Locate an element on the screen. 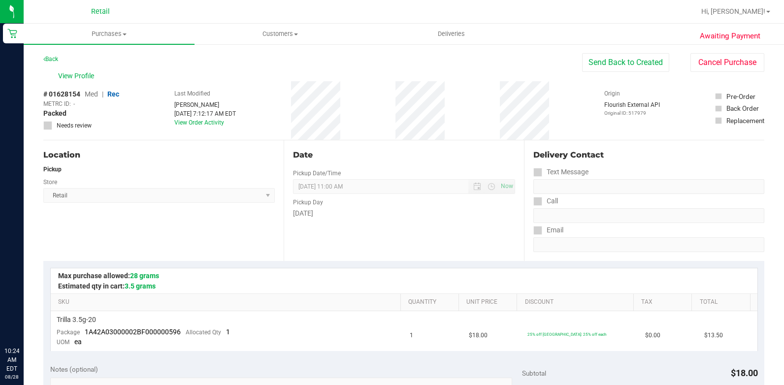  span: Allocated Qty is located at coordinates (203, 332).